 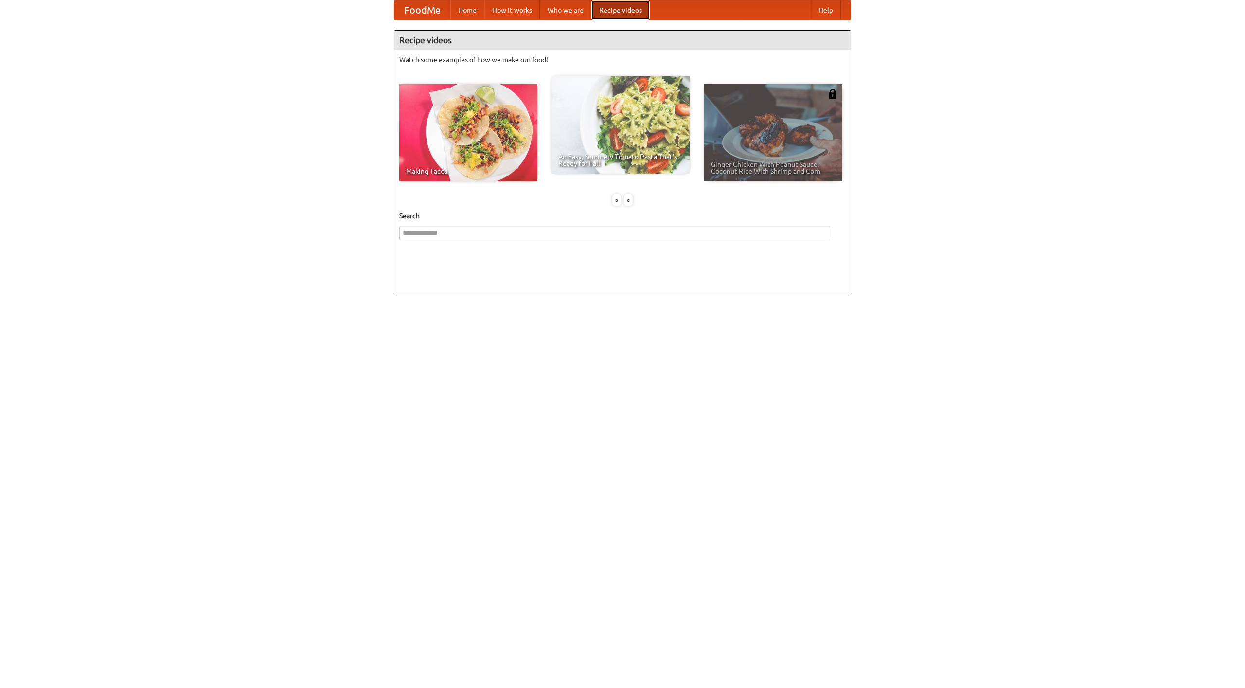 What do you see at coordinates (468, 133) in the screenshot?
I see `a: Making Tacos` at bounding box center [468, 133].